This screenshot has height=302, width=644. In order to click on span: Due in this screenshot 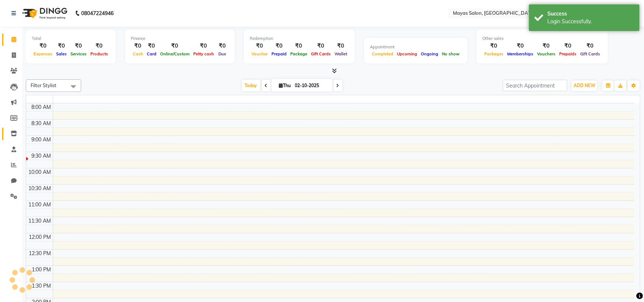, I will do `click(222, 54)`.